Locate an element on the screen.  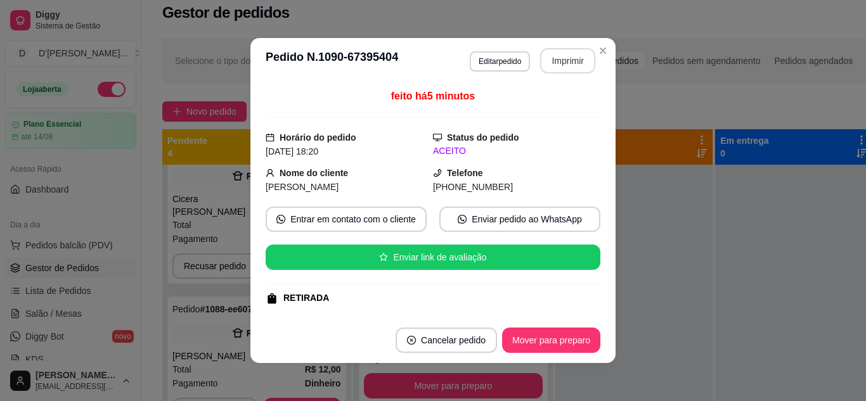
div: RETIRADA is located at coordinates (306, 298).